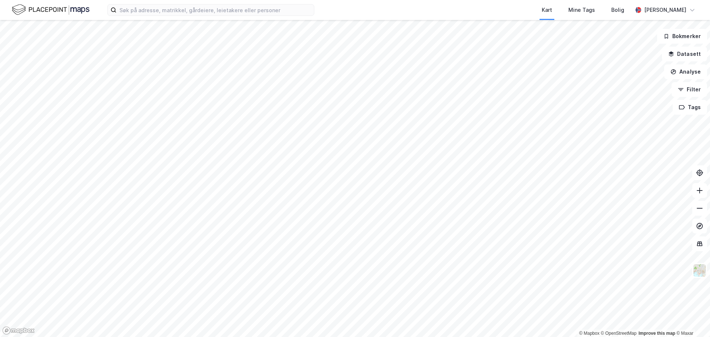  Describe the element at coordinates (617, 10) in the screenshot. I see `div: Bolig` at that location.